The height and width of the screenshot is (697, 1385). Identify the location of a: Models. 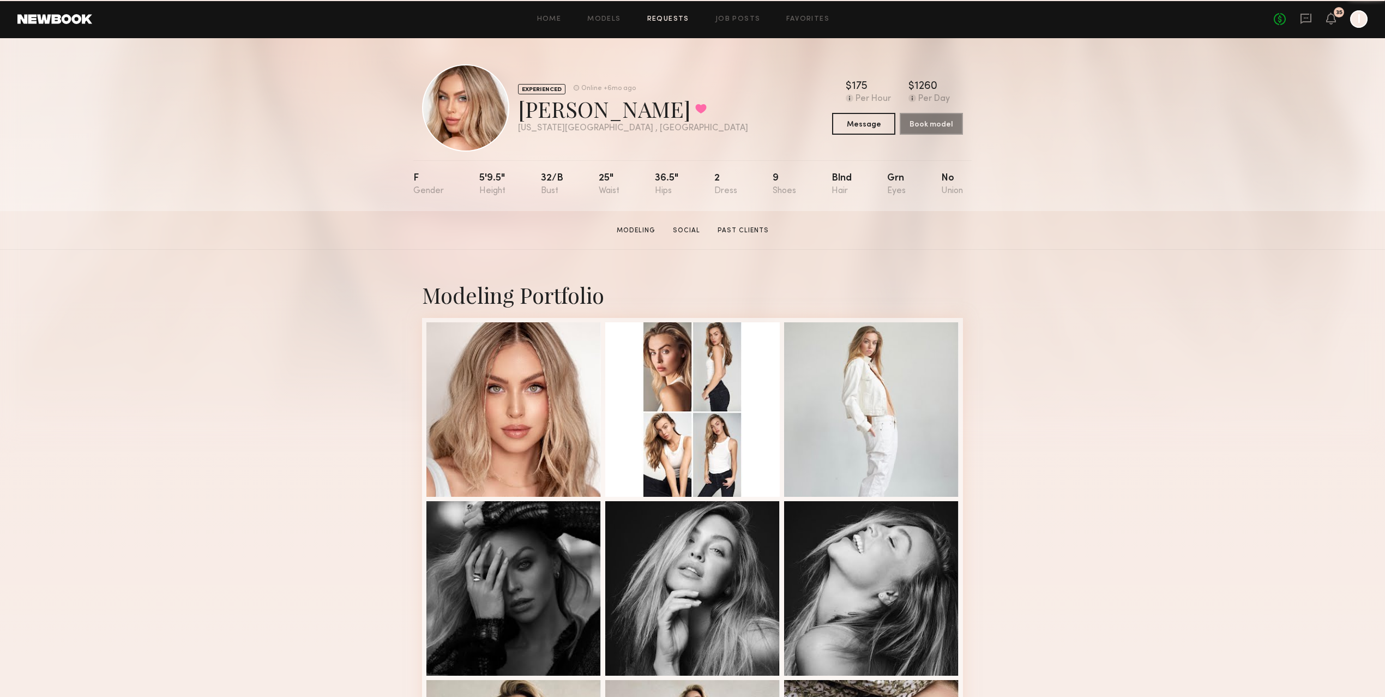
(604, 19).